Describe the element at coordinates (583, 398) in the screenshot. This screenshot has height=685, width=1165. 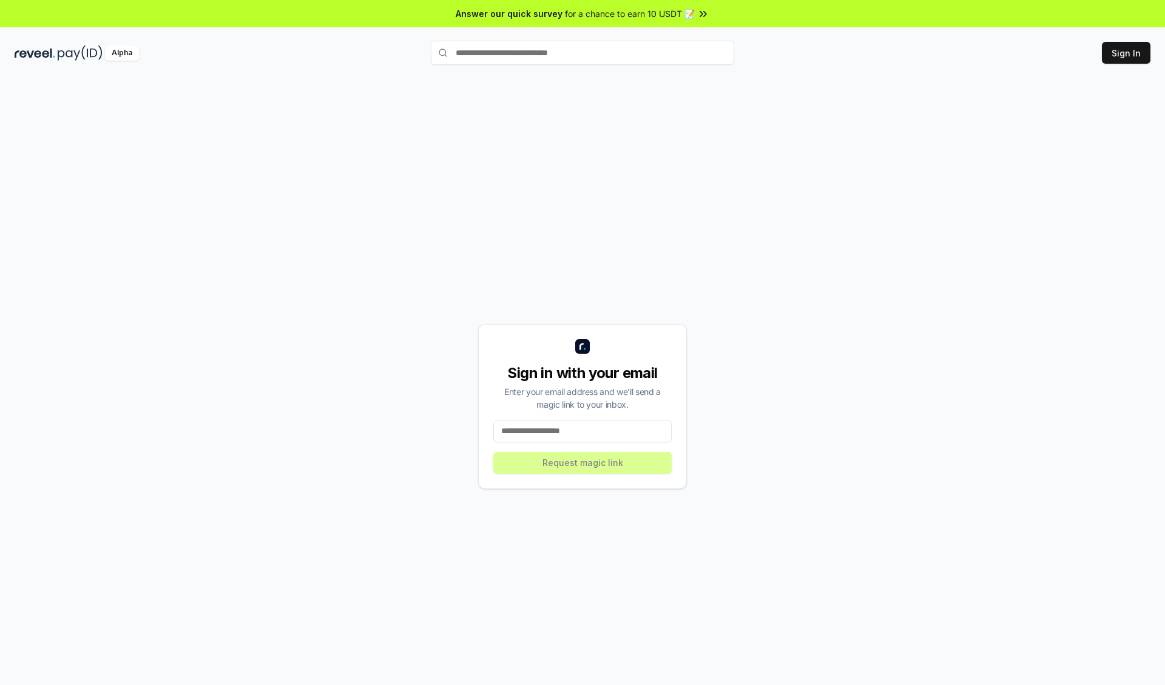
I see `div: Enter your email address and we’ll send a magic link to your inbox.` at that location.